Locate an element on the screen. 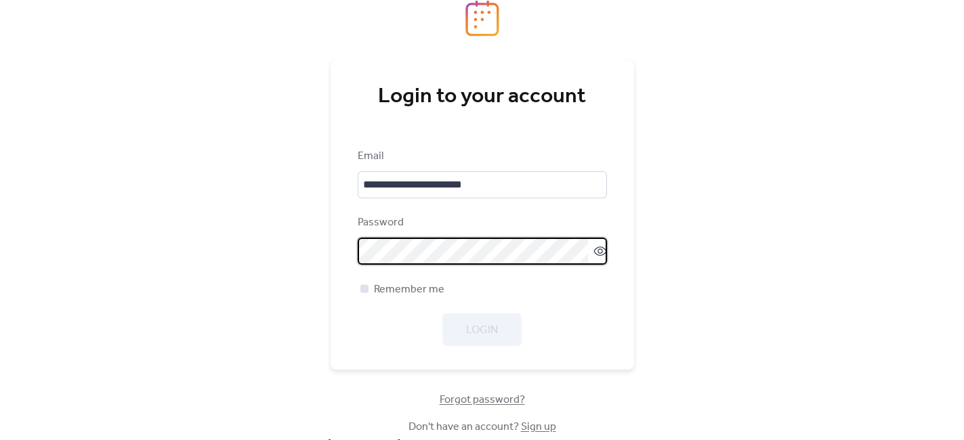  a: Sign up is located at coordinates (538, 427).